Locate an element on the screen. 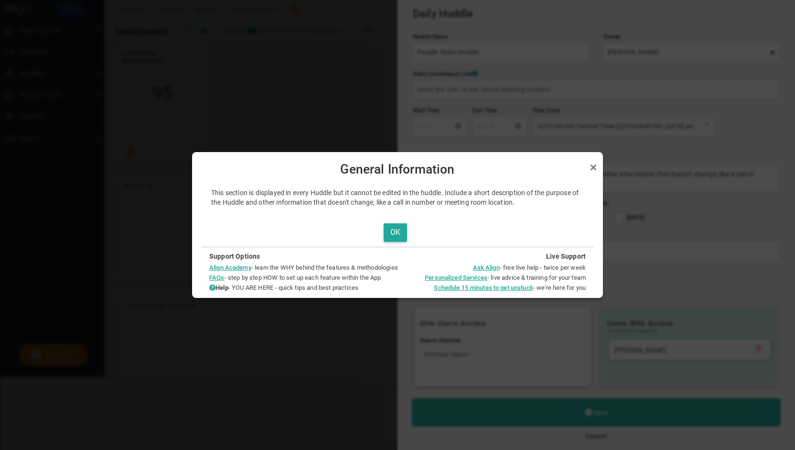 The image size is (795, 450). h4: Support Options is located at coordinates (303, 256).